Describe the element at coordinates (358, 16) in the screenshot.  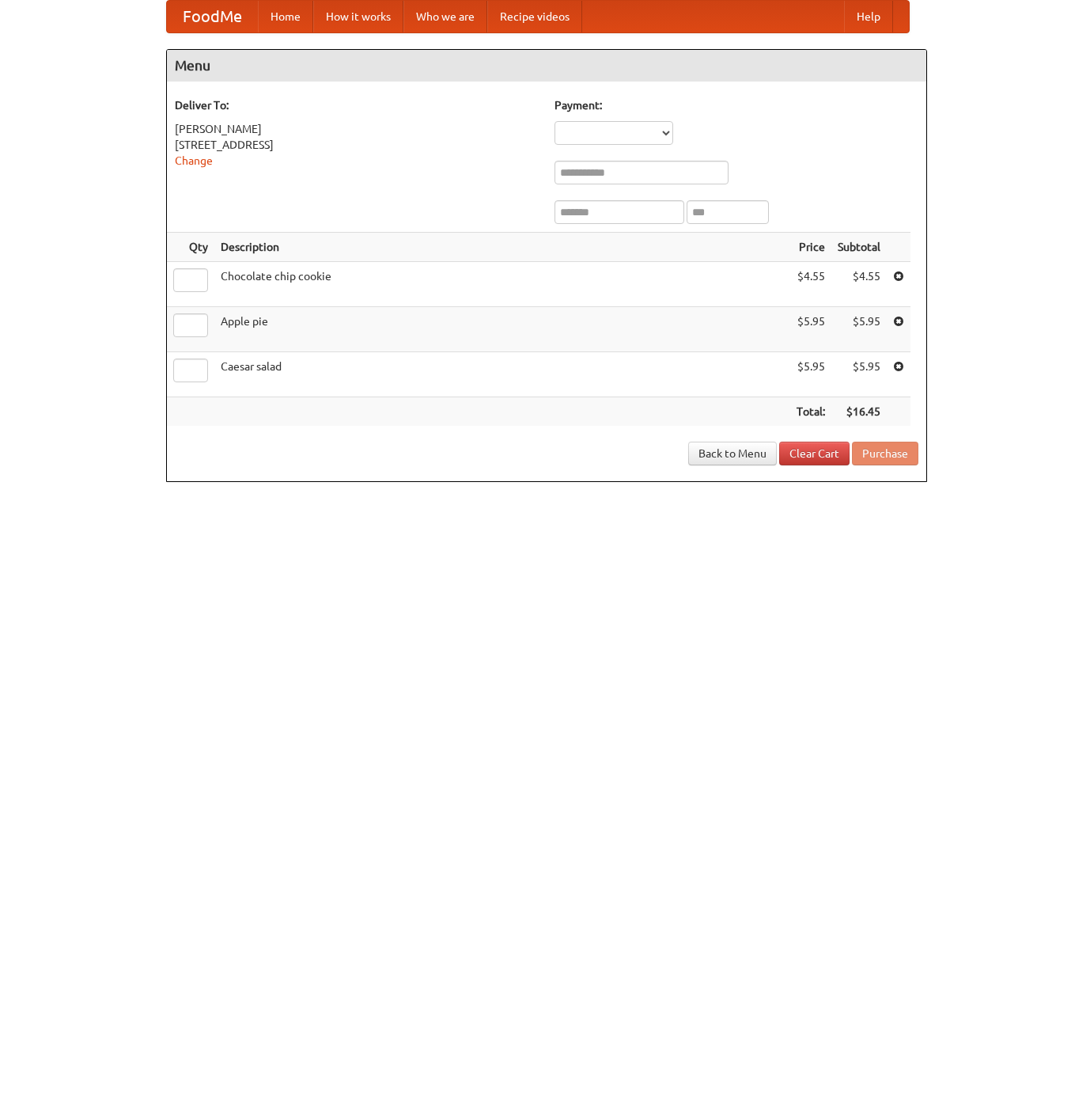
I see `a: How it works` at that location.